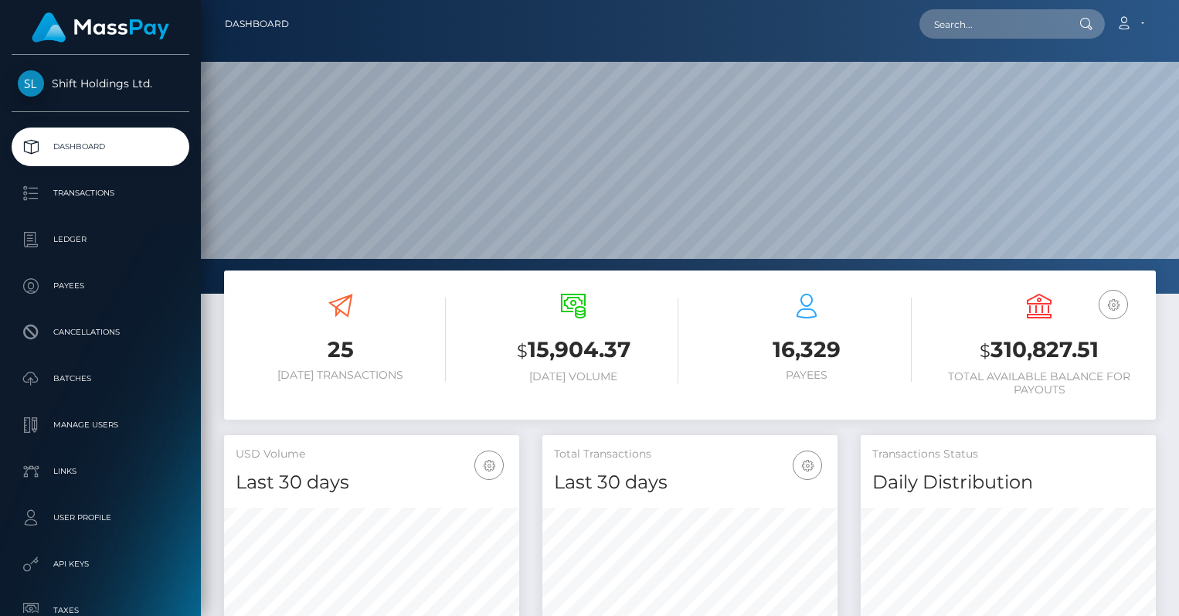 This screenshot has height=616, width=1179. I want to click on a: Cancellations, so click(100, 332).